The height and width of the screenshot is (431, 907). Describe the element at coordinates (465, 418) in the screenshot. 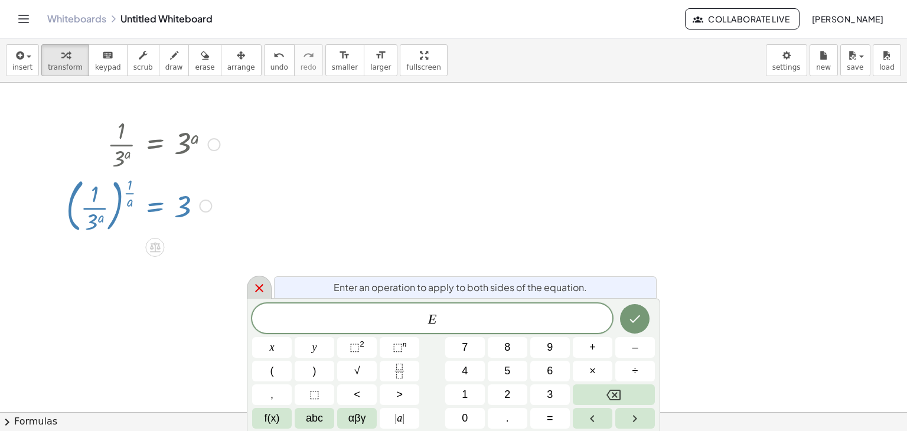

I see `button: 0` at that location.